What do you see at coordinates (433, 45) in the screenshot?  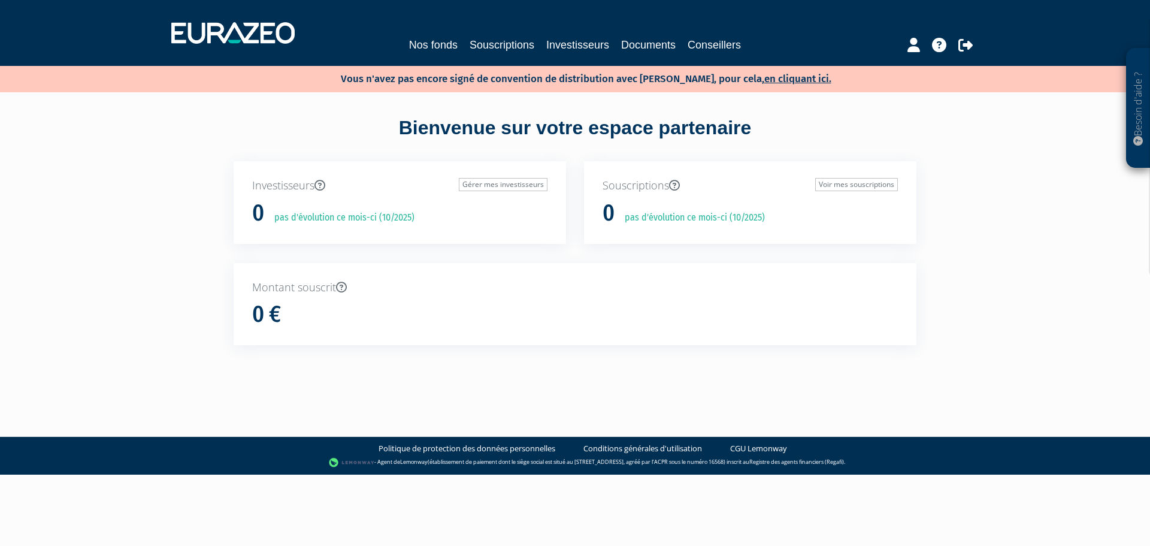 I see `a: Nos fonds` at bounding box center [433, 45].